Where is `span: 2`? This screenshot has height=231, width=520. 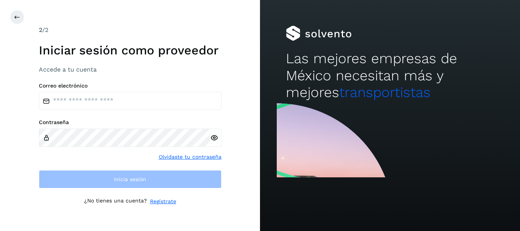 span: 2 is located at coordinates (40, 30).